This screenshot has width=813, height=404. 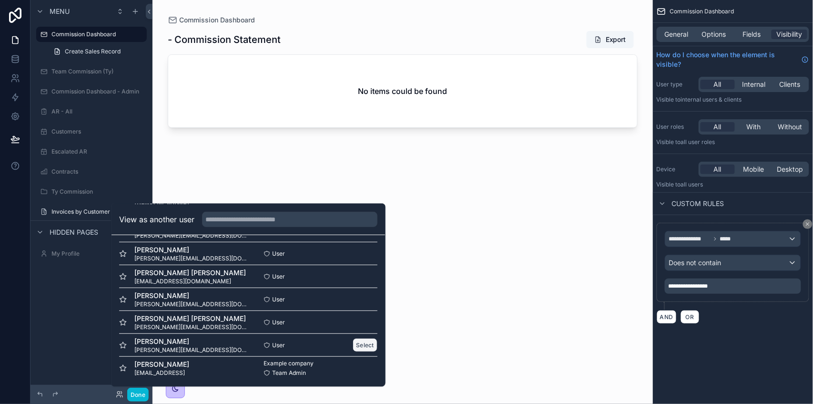 I want to click on button: Done, so click(x=138, y=394).